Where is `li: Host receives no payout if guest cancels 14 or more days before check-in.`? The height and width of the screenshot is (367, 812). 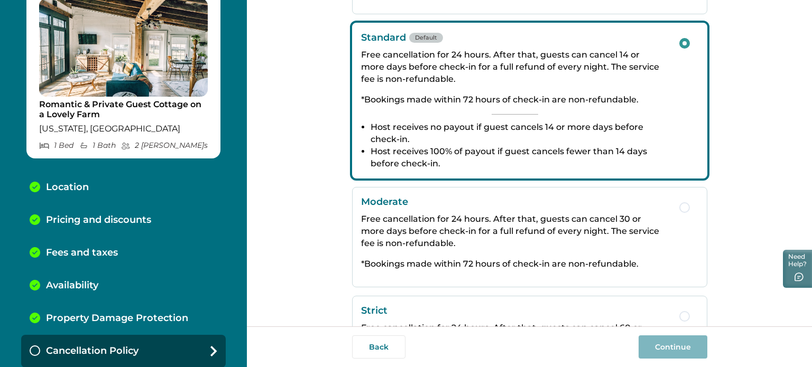 li: Host receives no payout if guest cancels 14 or more days before check-in. is located at coordinates (520, 133).